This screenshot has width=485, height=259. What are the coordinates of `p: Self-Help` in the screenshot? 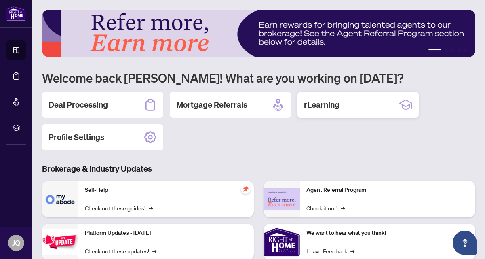 It's located at (166, 190).